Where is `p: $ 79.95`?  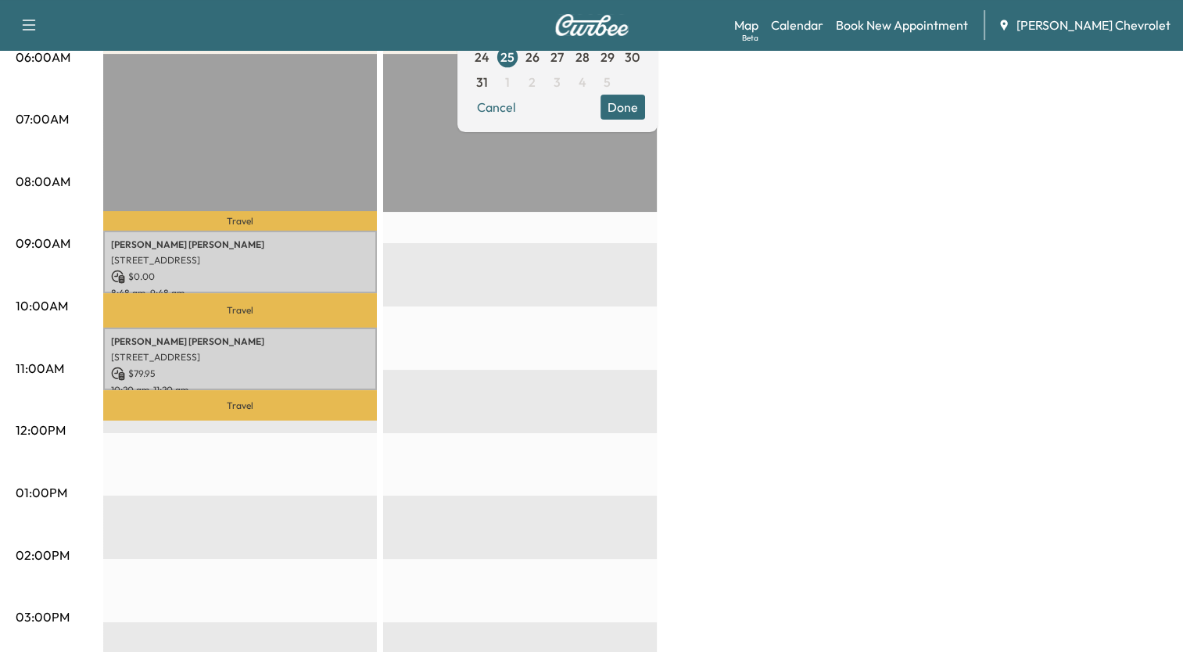 p: $ 79.95 is located at coordinates (240, 374).